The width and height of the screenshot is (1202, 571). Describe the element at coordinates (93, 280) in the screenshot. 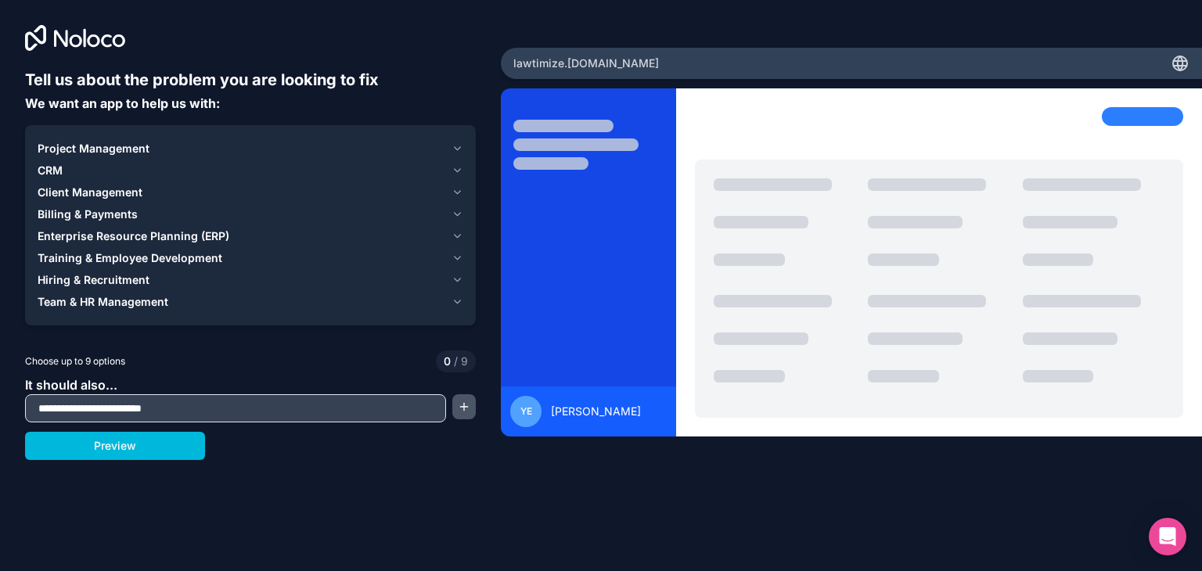

I see `span: Hiring & Recruitment` at that location.